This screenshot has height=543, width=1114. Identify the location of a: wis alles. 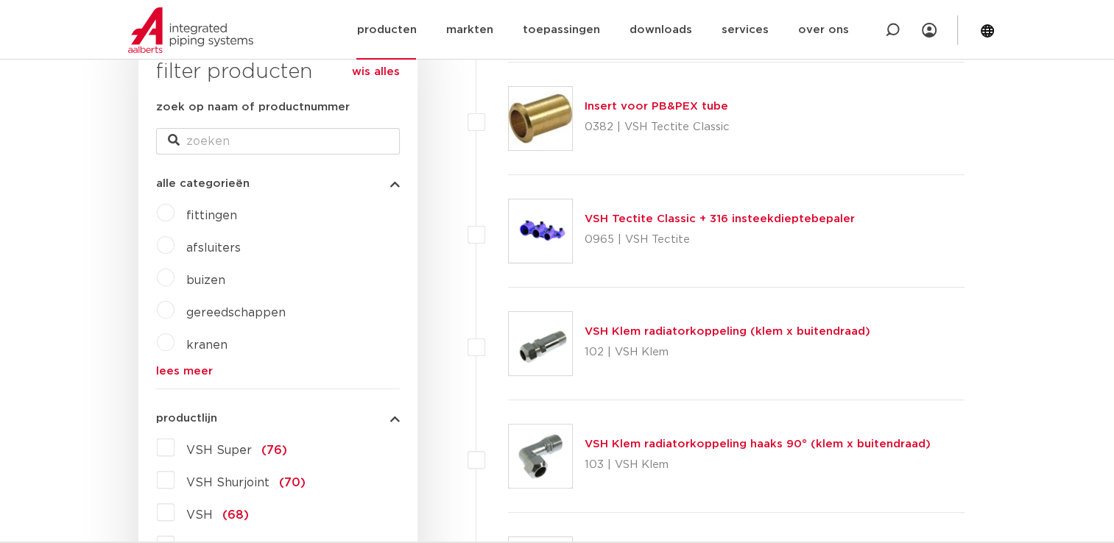
(376, 72).